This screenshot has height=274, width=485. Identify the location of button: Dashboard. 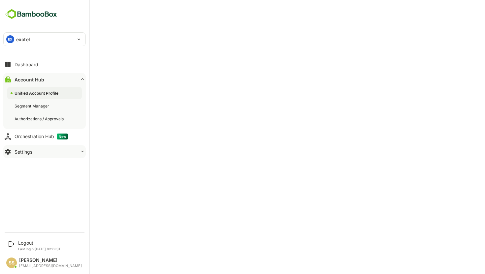
(45, 64).